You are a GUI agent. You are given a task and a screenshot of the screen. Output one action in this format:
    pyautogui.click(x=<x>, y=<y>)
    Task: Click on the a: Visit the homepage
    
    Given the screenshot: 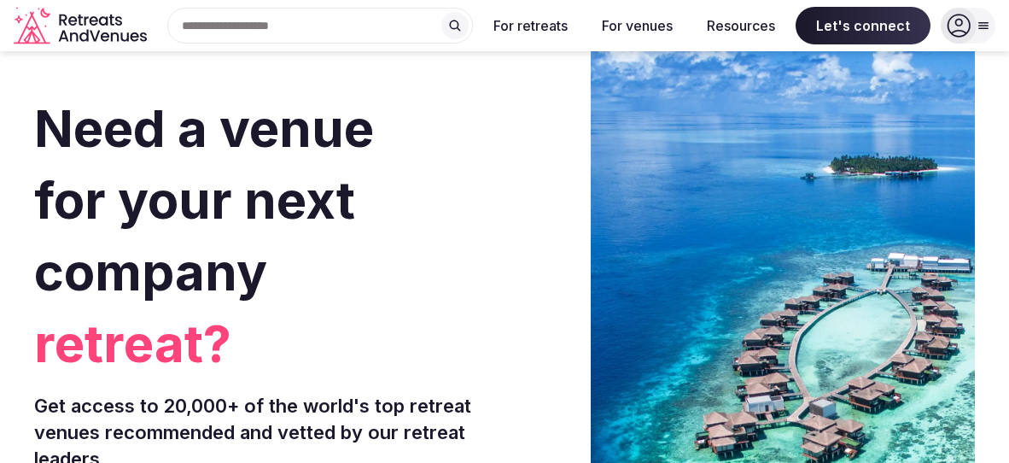 What is the action you would take?
    pyautogui.click(x=82, y=26)
    